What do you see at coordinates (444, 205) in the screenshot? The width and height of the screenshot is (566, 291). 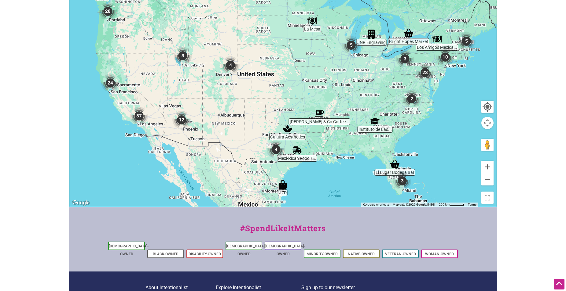 I see `span: 200 km` at bounding box center [444, 205].